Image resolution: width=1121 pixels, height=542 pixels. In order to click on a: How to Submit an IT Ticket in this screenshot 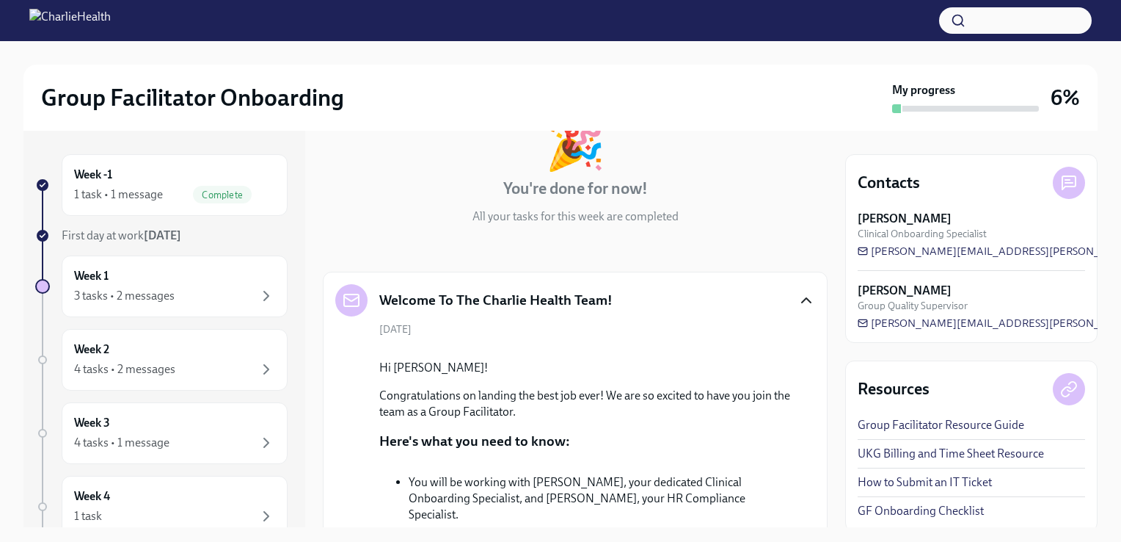, I will do `click(925, 482)`.